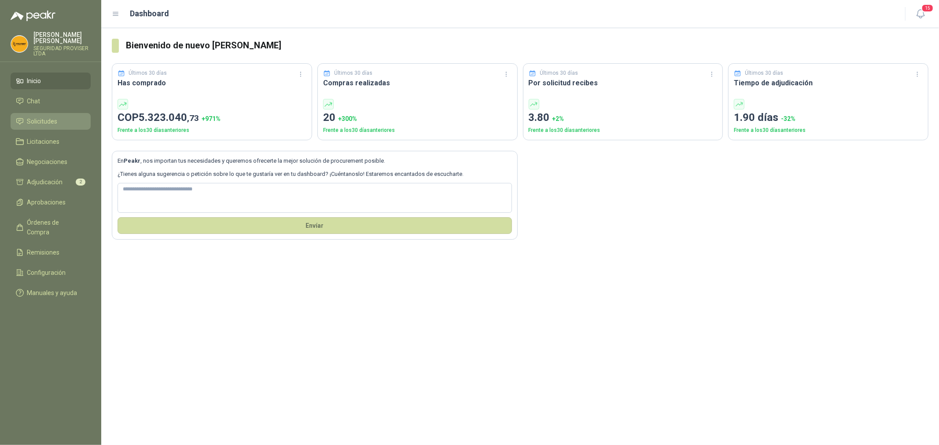 The image size is (939, 445). I want to click on span: Órdenes de Compra, so click(55, 228).